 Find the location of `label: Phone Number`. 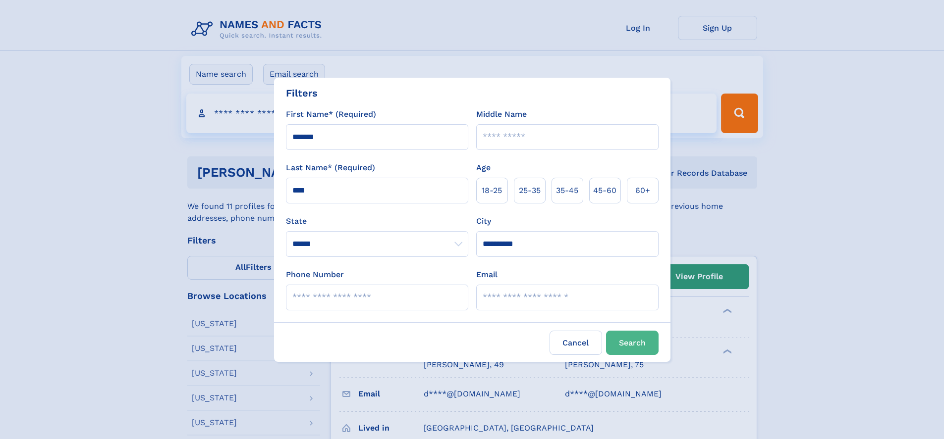

label: Phone Number is located at coordinates (315, 275).